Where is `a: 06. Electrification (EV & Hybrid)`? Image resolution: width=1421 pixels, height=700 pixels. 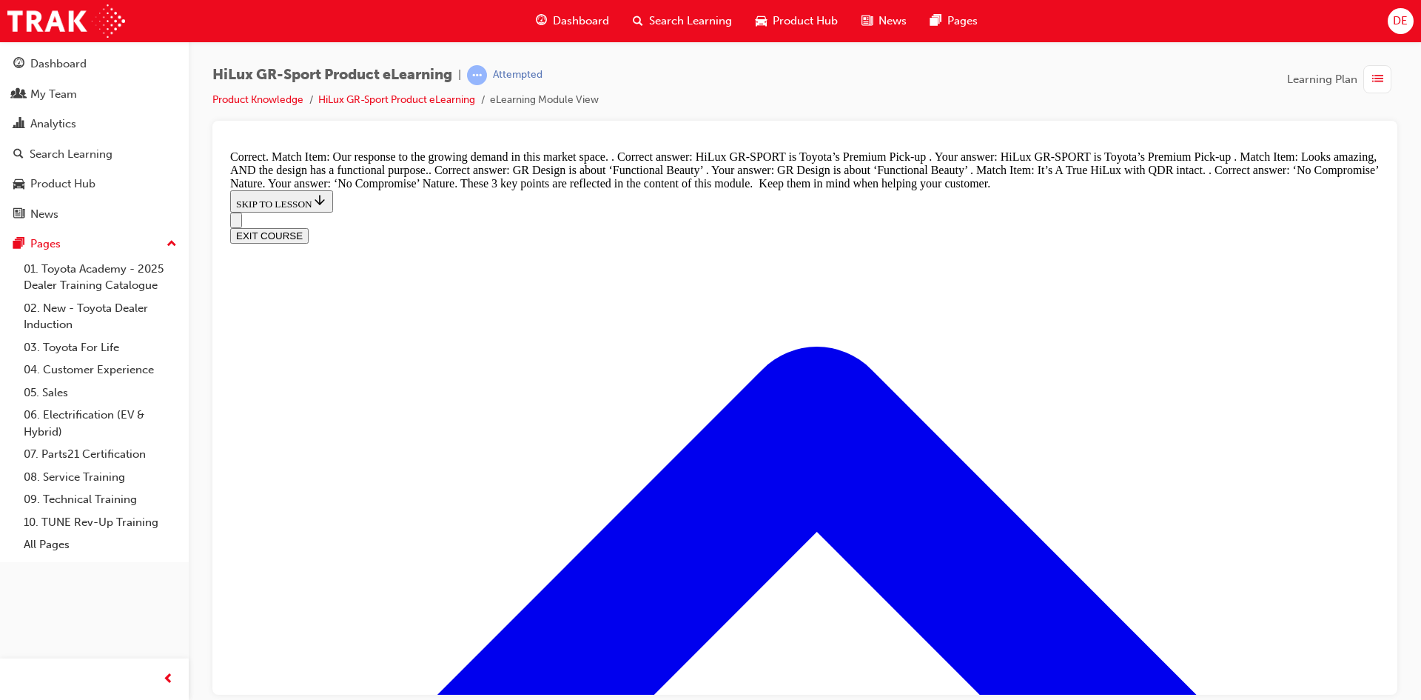 a: 06. Electrification (EV & Hybrid) is located at coordinates (100, 423).